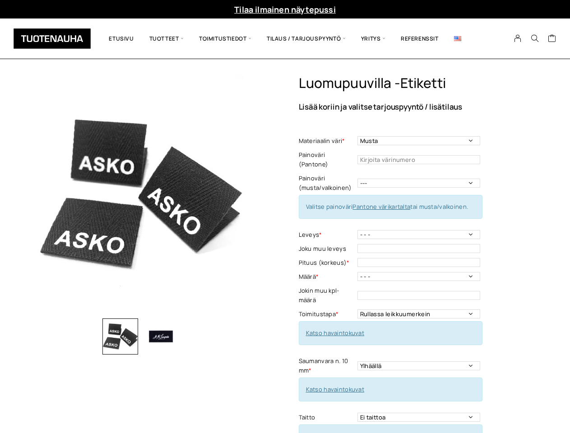  What do you see at coordinates (225, 38) in the screenshot?
I see `span: Toimitustiedot` at bounding box center [225, 38].